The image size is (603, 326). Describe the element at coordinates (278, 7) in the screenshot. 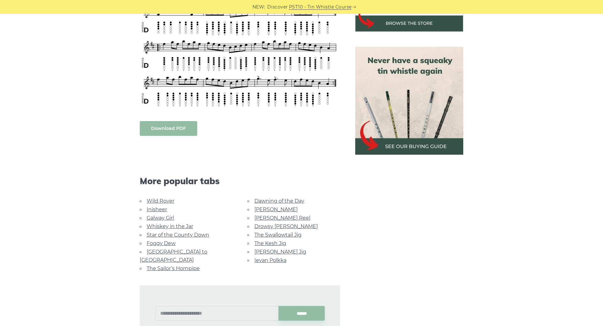

I see `span: Discover` at that location.